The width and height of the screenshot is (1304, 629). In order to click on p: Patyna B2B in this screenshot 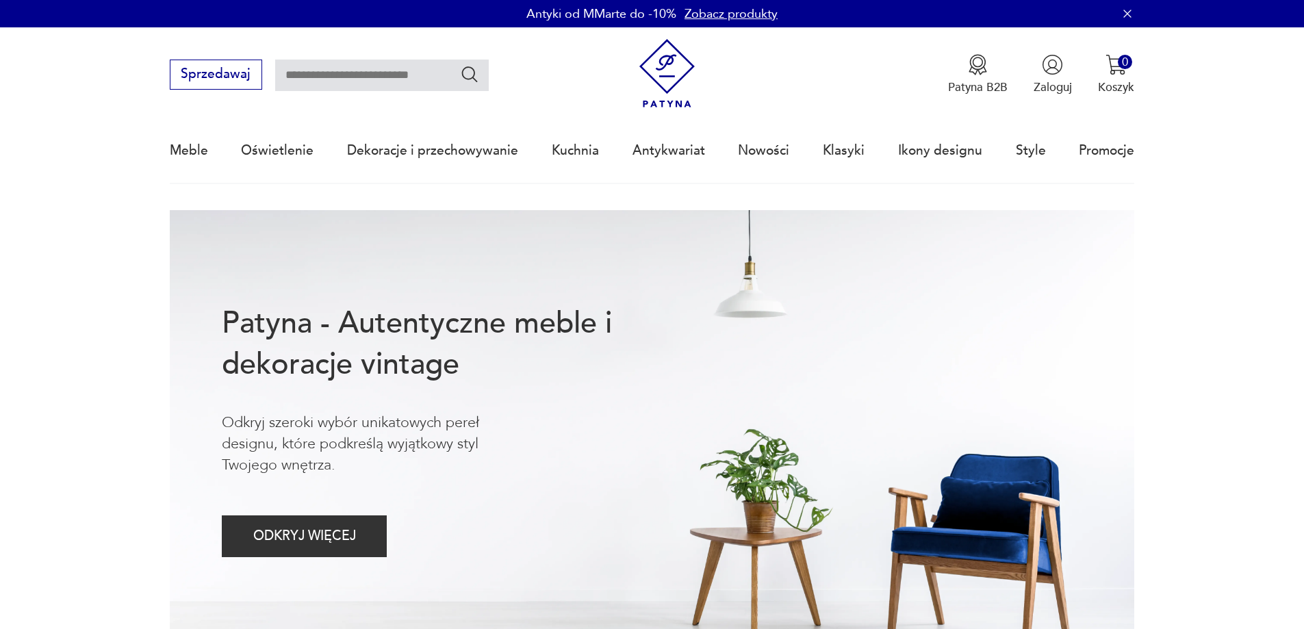, I will do `click(978, 87)`.